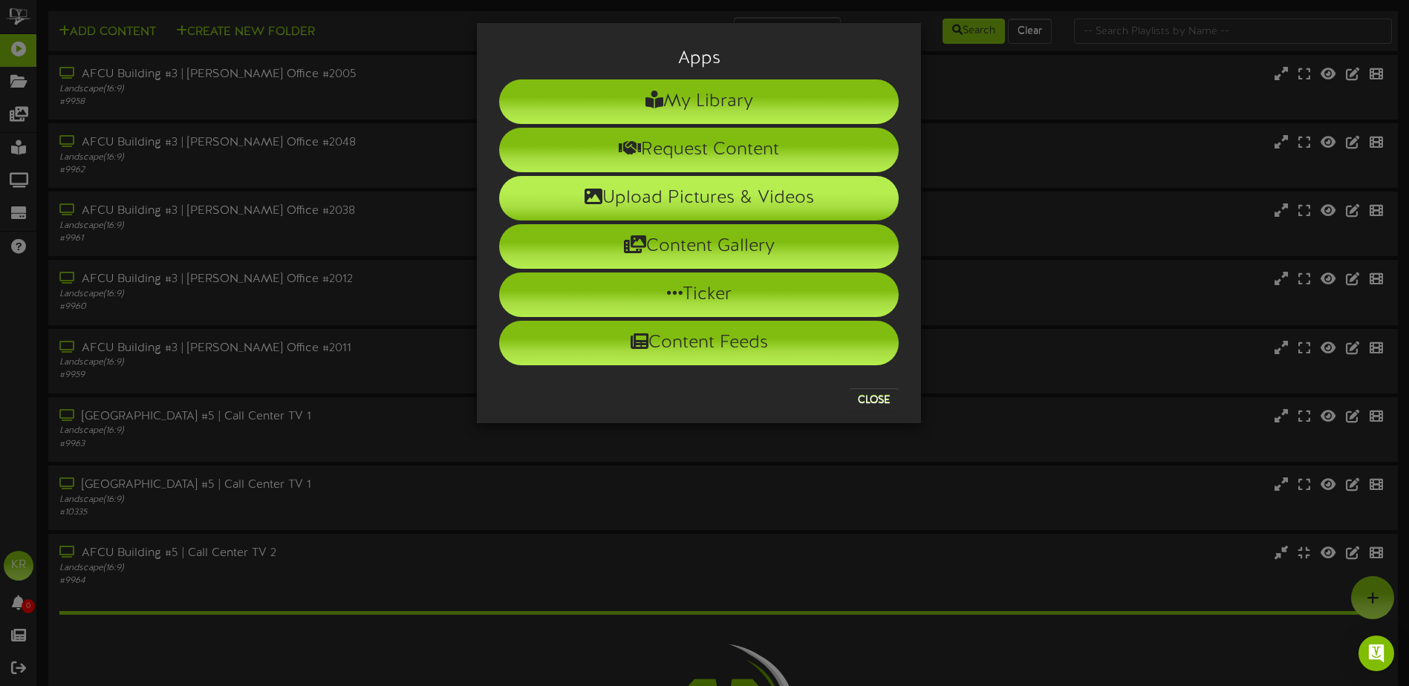  Describe the element at coordinates (699, 343) in the screenshot. I see `li: Content Feeds` at that location.